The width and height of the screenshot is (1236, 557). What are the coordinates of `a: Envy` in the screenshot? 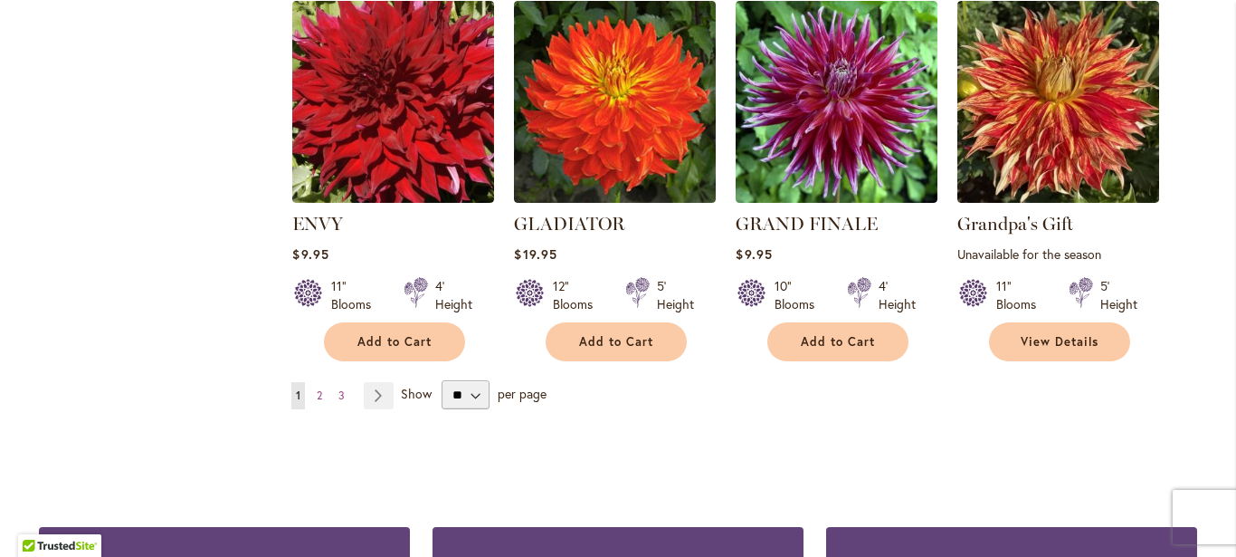 It's located at (393, 197).